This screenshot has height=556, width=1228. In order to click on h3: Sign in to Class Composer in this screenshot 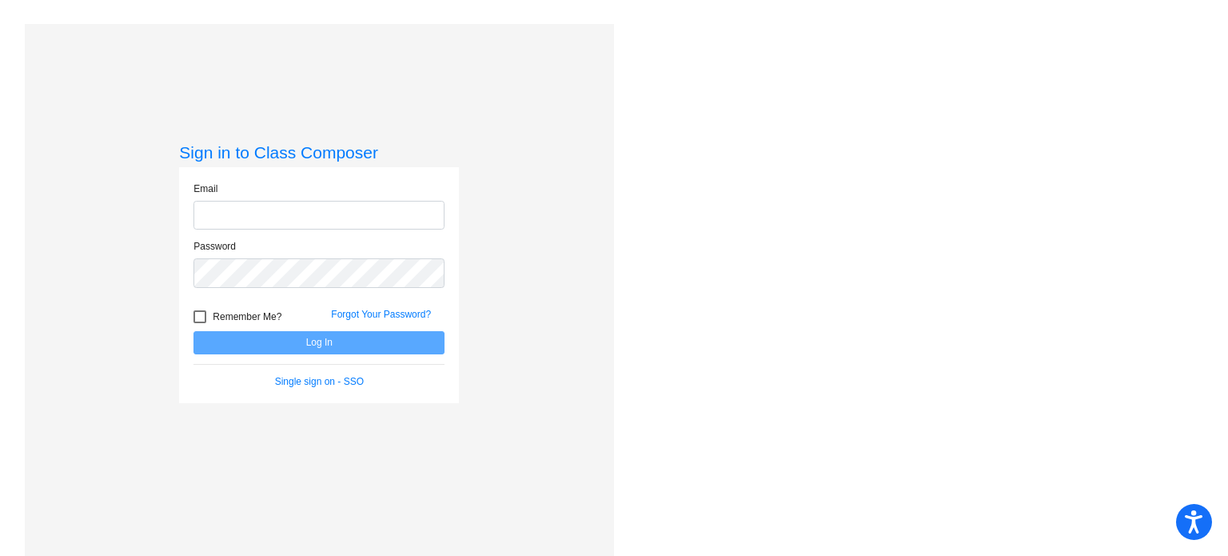, I will do `click(319, 152)`.